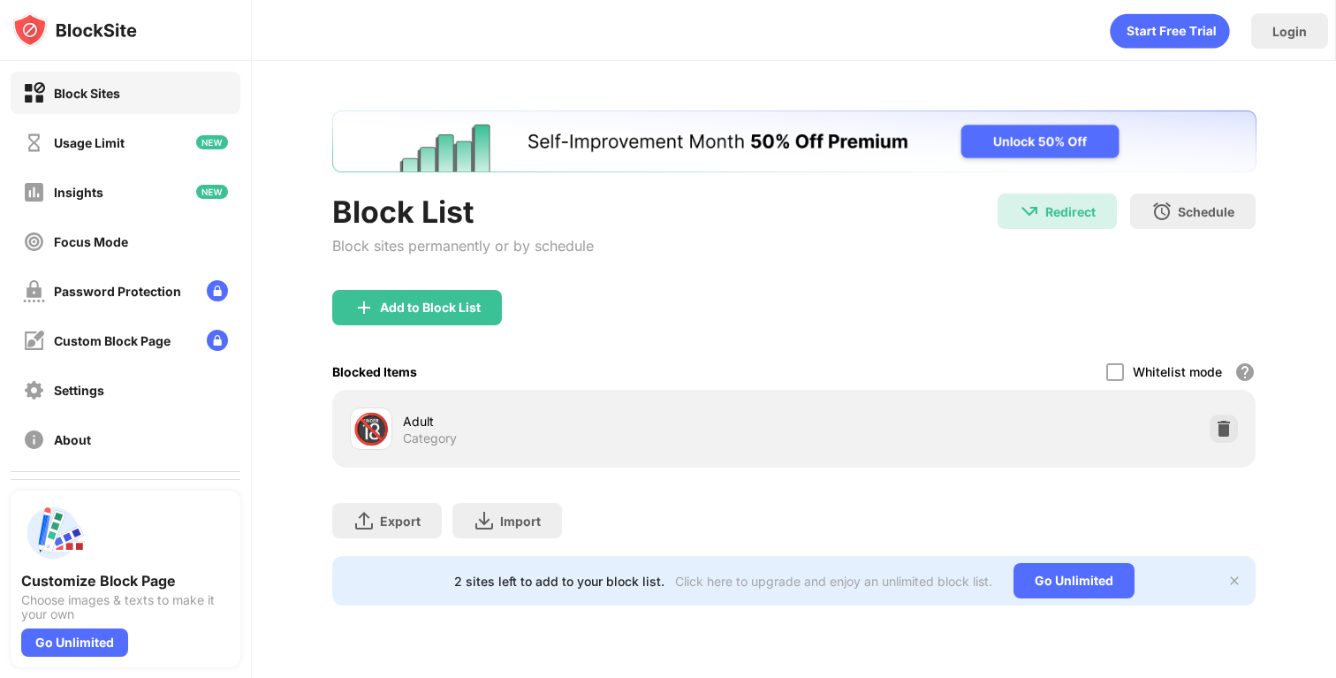  I want to click on div: Schedule, so click(1206, 211).